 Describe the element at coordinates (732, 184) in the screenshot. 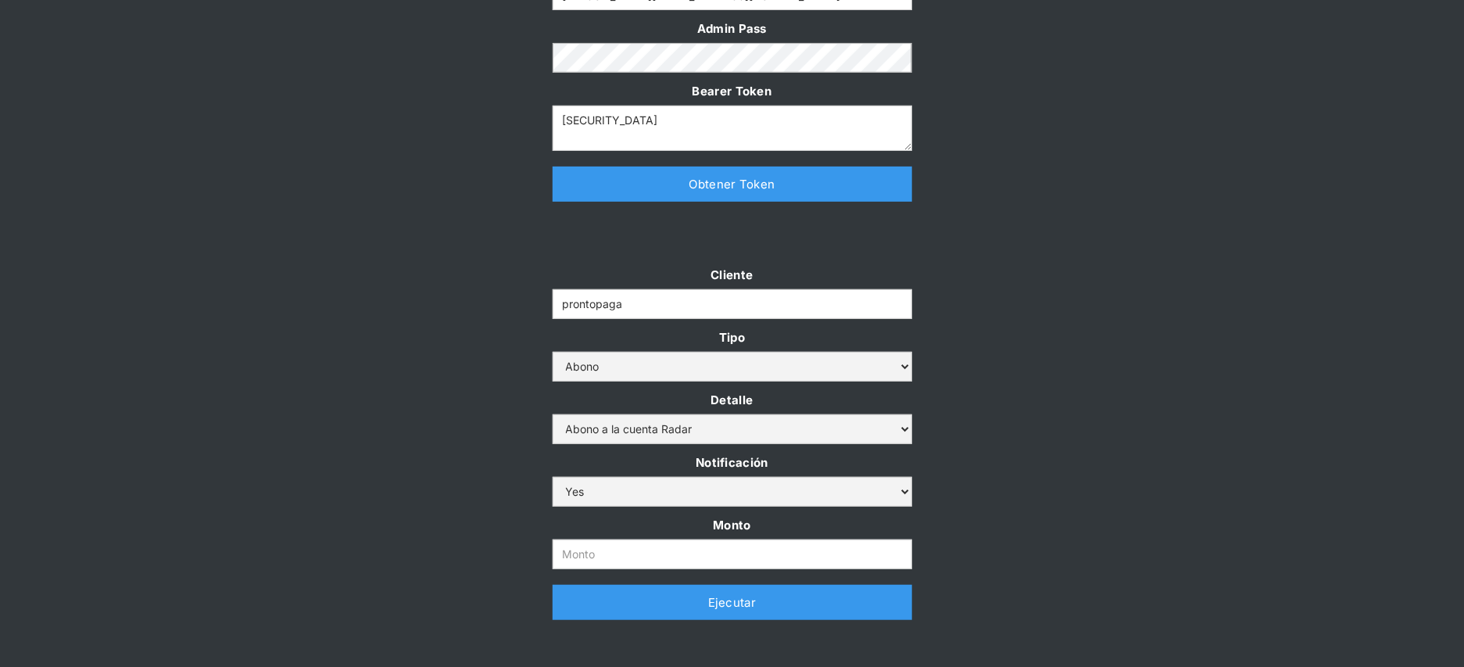

I see `a: Obtener Token` at that location.